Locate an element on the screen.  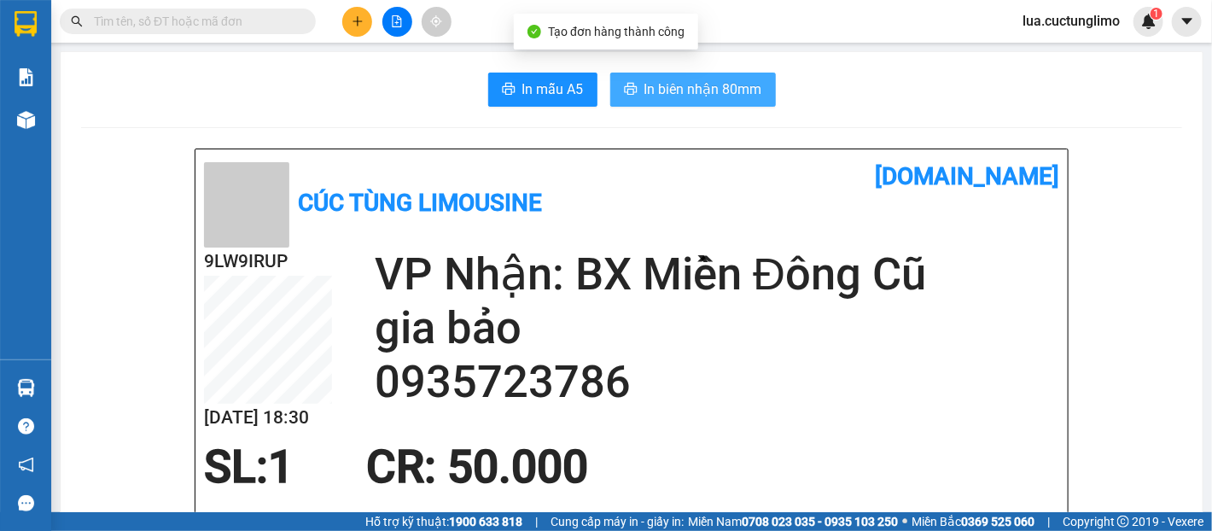
button: plus is located at coordinates (357, 21).